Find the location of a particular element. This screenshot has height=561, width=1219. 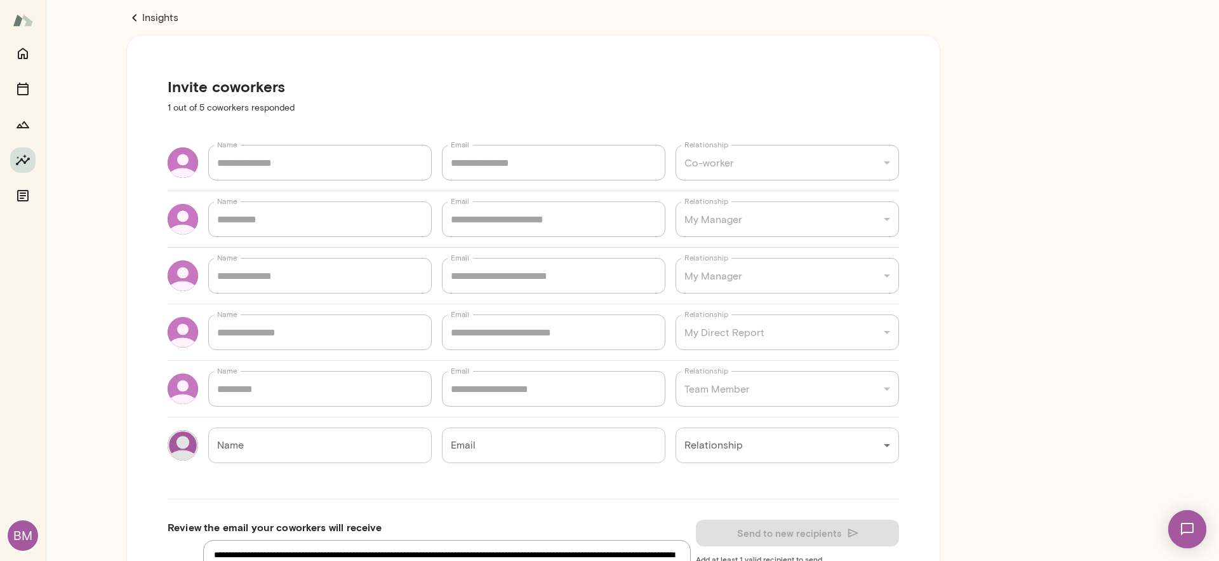

div: BM is located at coordinates (23, 535).